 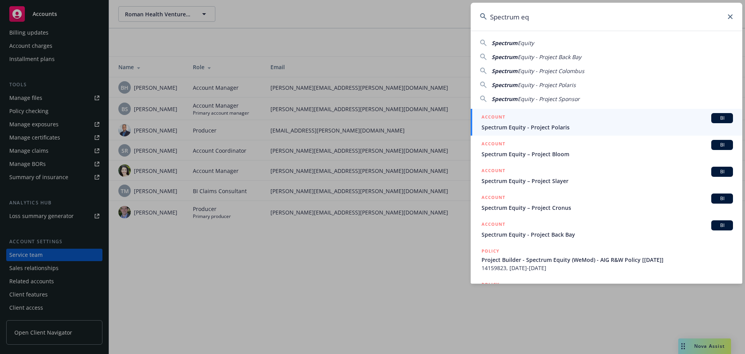 I want to click on a: ACCOUNTBISpectrum Equity – Project Slayer, so click(x=607, y=175).